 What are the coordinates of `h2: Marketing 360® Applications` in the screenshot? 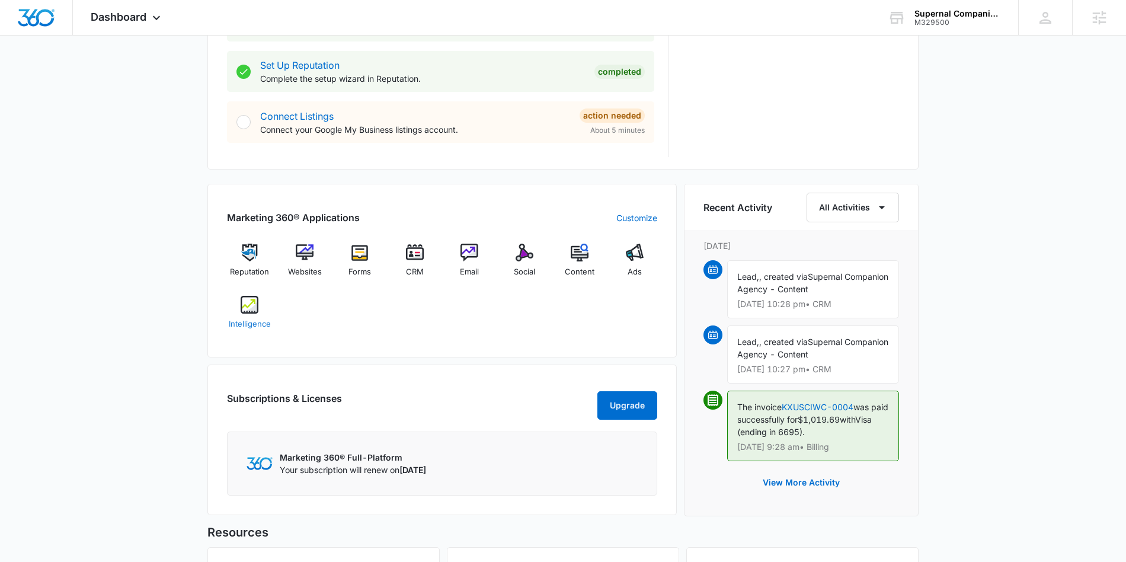 It's located at (293, 217).